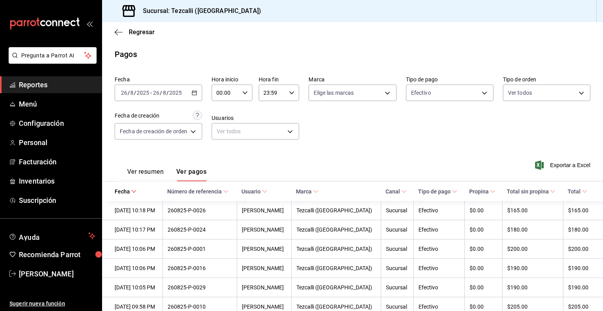 Image resolution: width=603 pixels, height=311 pixels. I want to click on div: $165.00, so click(579, 210).